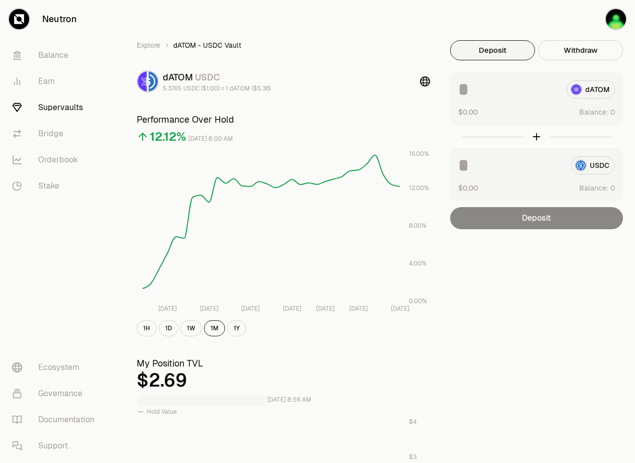 Image resolution: width=635 pixels, height=463 pixels. I want to click on tspan: 4.00%, so click(417, 263).